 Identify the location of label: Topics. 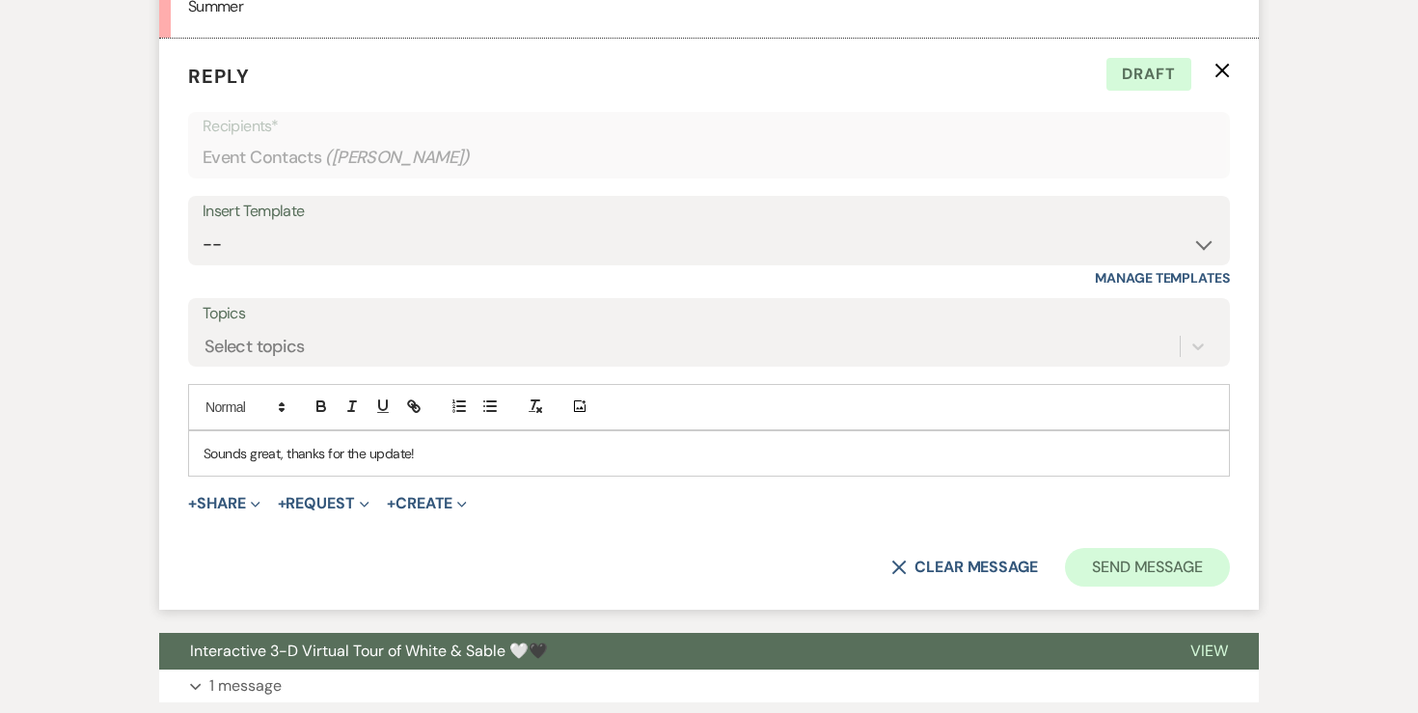
(709, 313).